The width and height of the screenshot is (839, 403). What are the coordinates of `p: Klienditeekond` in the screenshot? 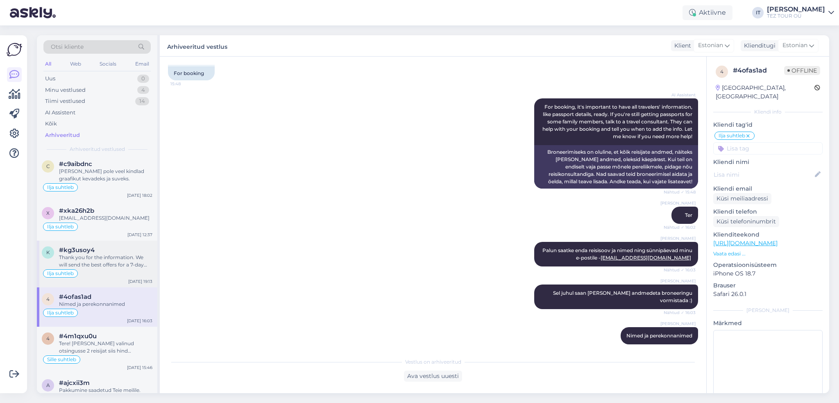 It's located at (768, 234).